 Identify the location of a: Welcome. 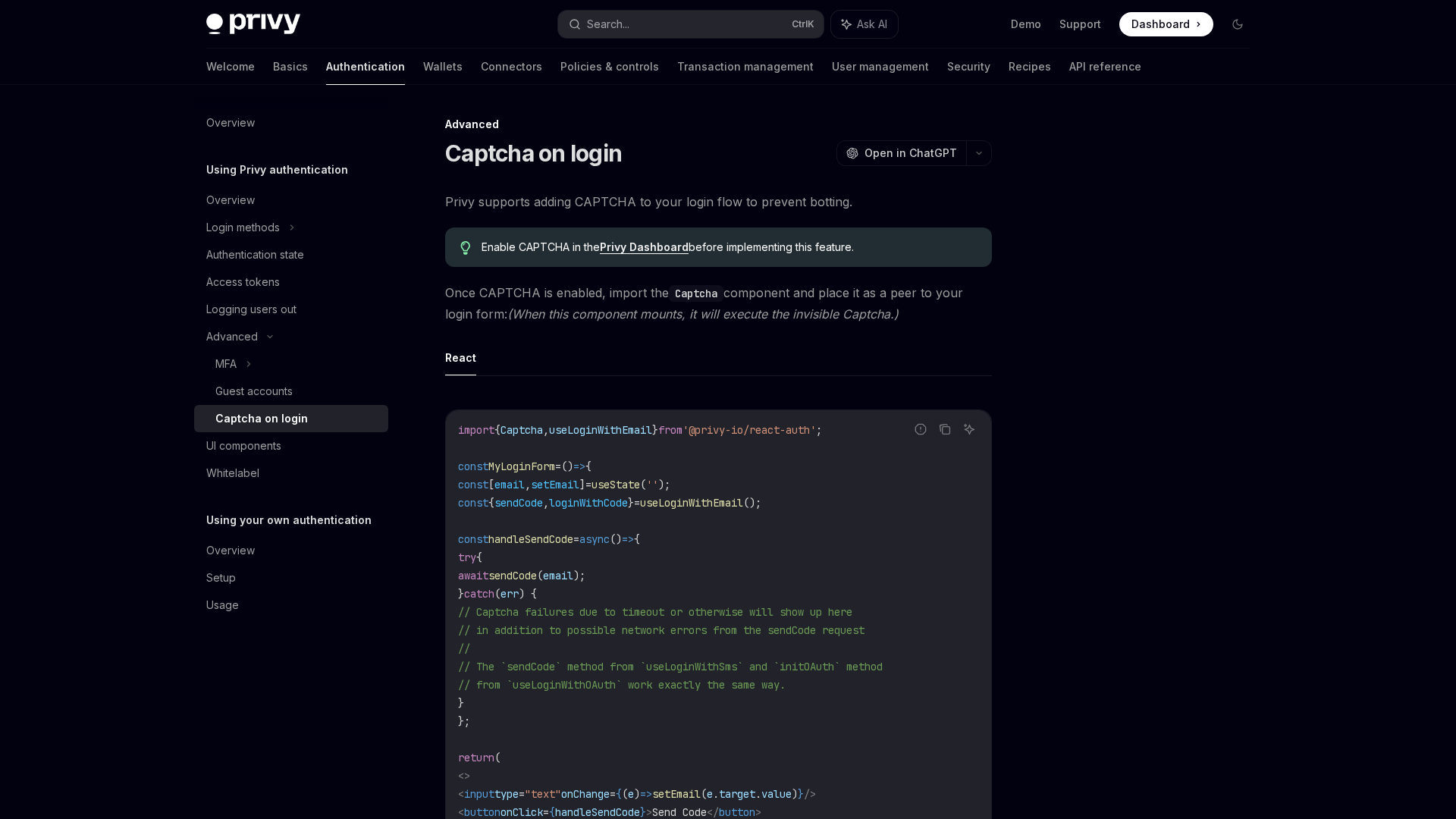
(231, 67).